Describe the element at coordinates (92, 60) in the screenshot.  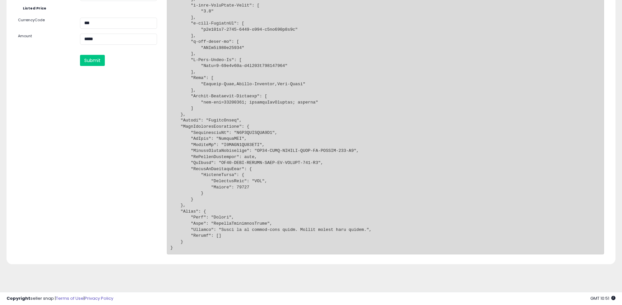
I see `button: Submit` at that location.